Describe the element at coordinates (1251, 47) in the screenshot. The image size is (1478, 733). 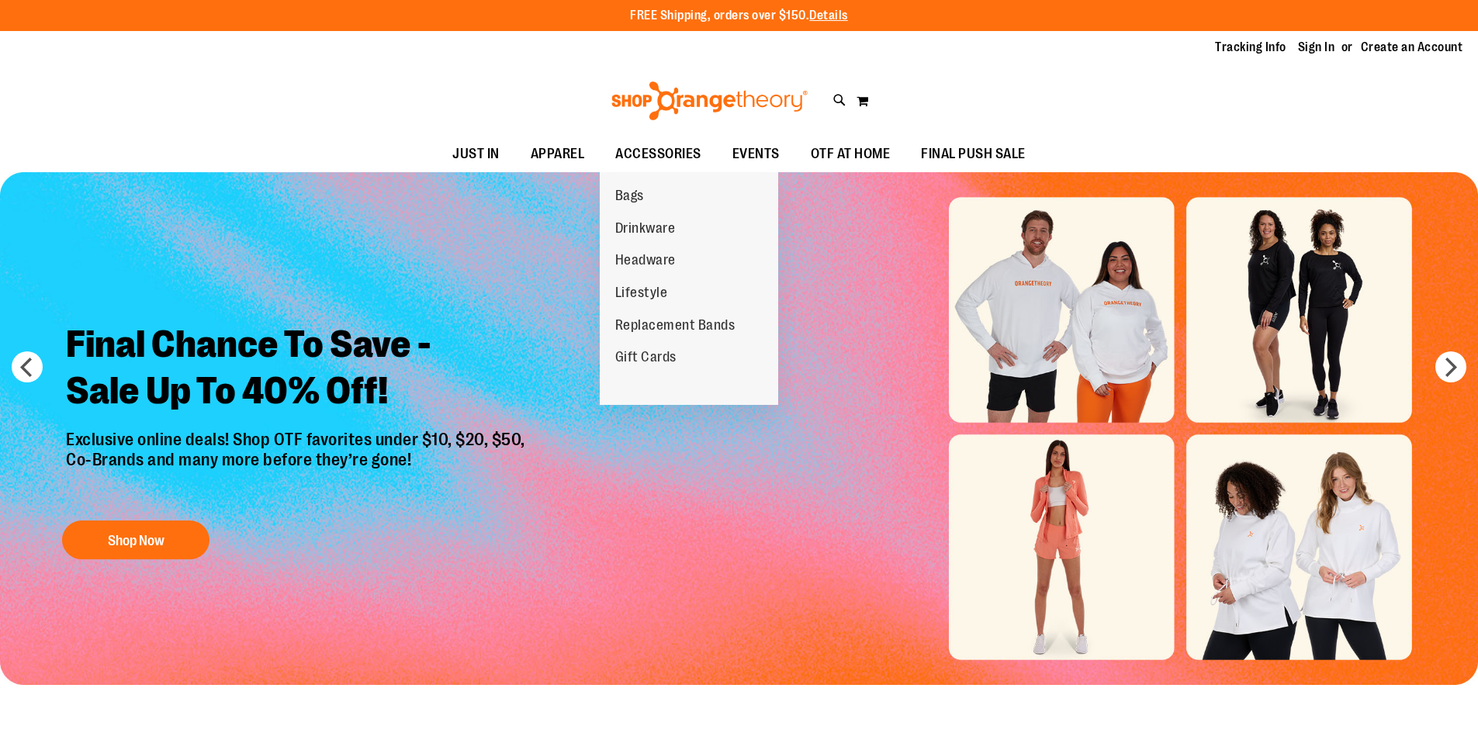
I see `a: Tracking Info` at that location.